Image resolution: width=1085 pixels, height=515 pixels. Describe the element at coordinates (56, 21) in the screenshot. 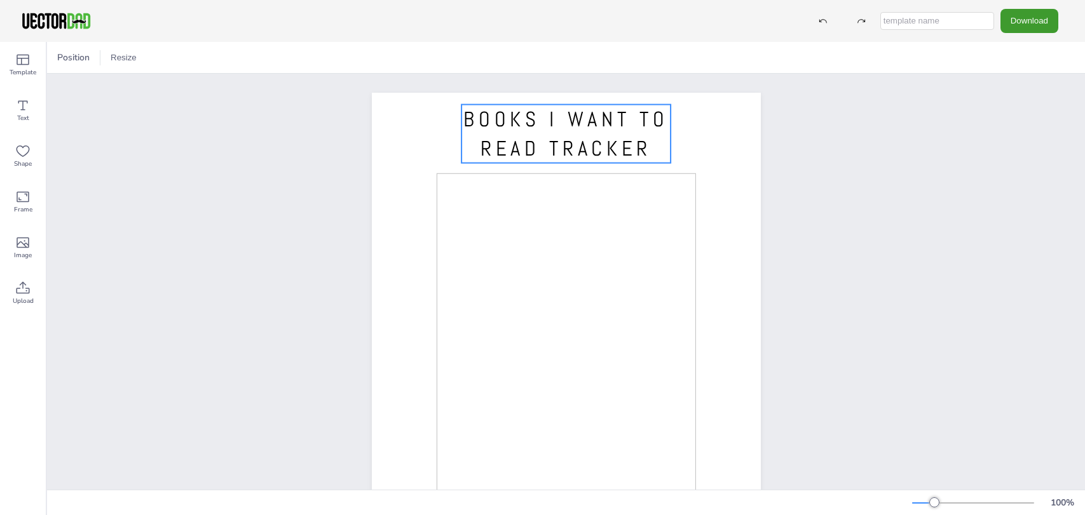

I see `img: VectorDad-1.png` at that location.